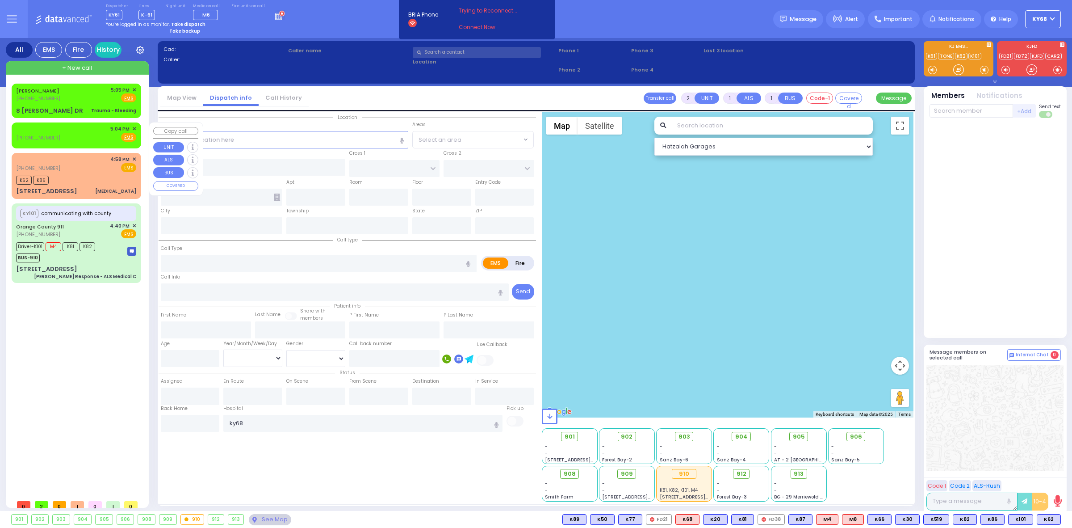 This screenshot has width=1072, height=528. Describe the element at coordinates (880, 519) in the screenshot. I see `div: K66` at that location.